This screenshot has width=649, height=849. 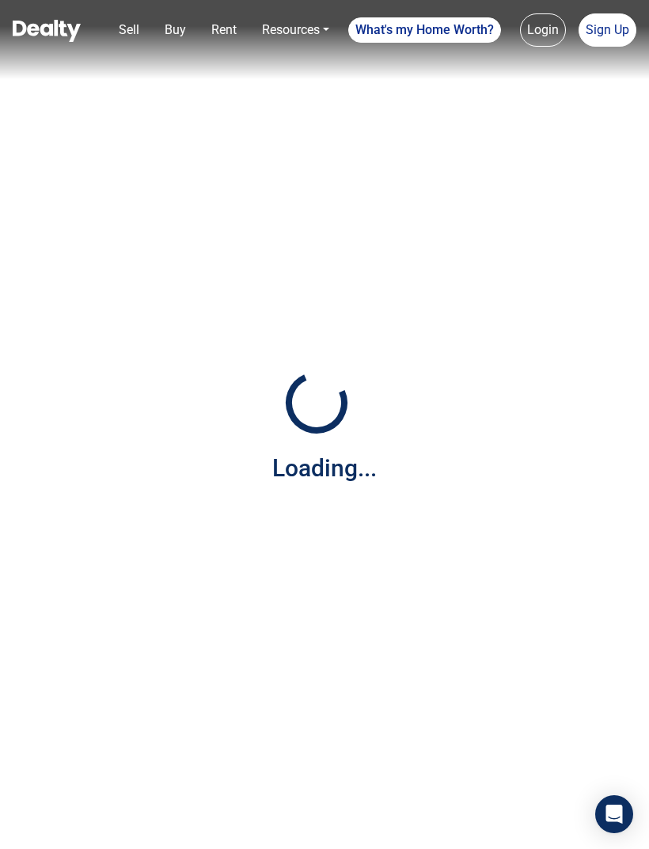 I want to click on img: Loading, so click(x=316, y=403).